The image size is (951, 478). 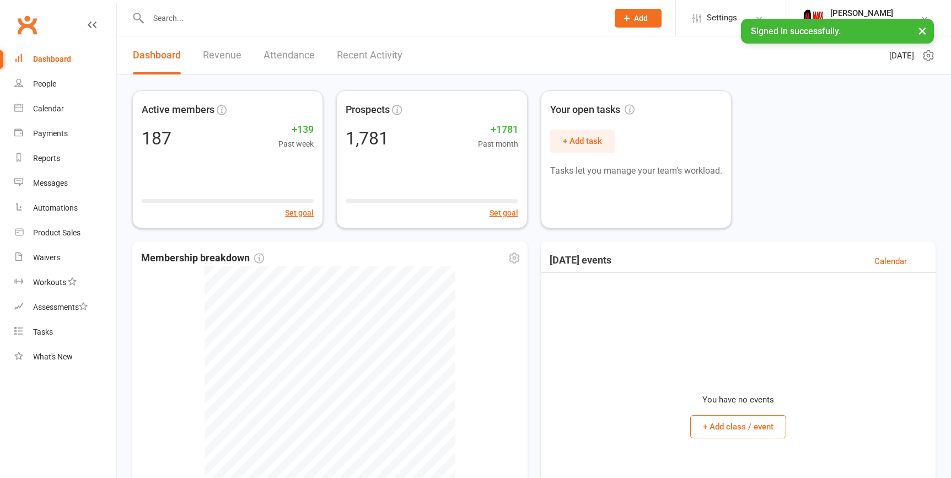 I want to click on a: People, so click(x=65, y=84).